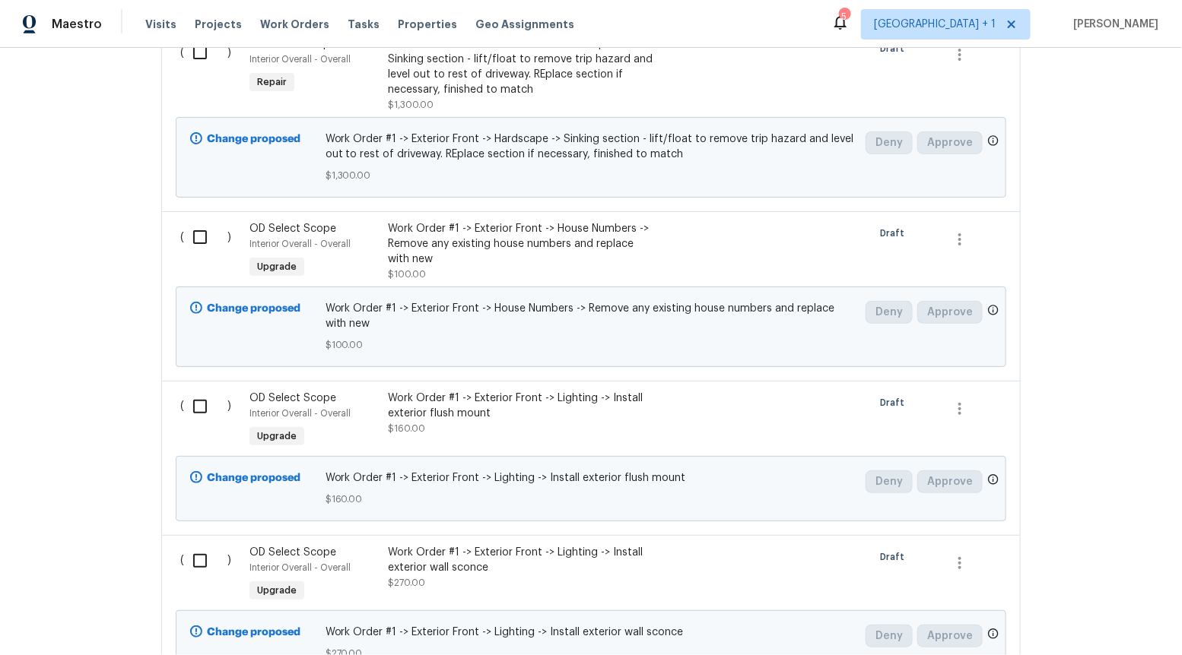  Describe the element at coordinates (406, 583) in the screenshot. I see `span: $270.00` at that location.